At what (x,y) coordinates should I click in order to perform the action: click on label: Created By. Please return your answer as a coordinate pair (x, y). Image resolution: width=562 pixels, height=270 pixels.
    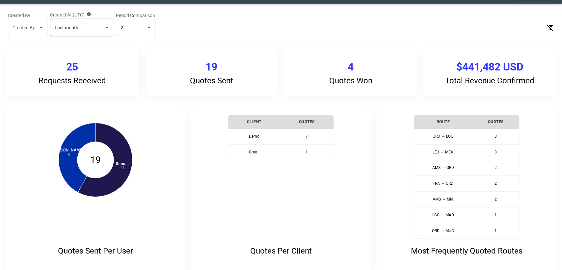
    Looking at the image, I should click on (28, 15).